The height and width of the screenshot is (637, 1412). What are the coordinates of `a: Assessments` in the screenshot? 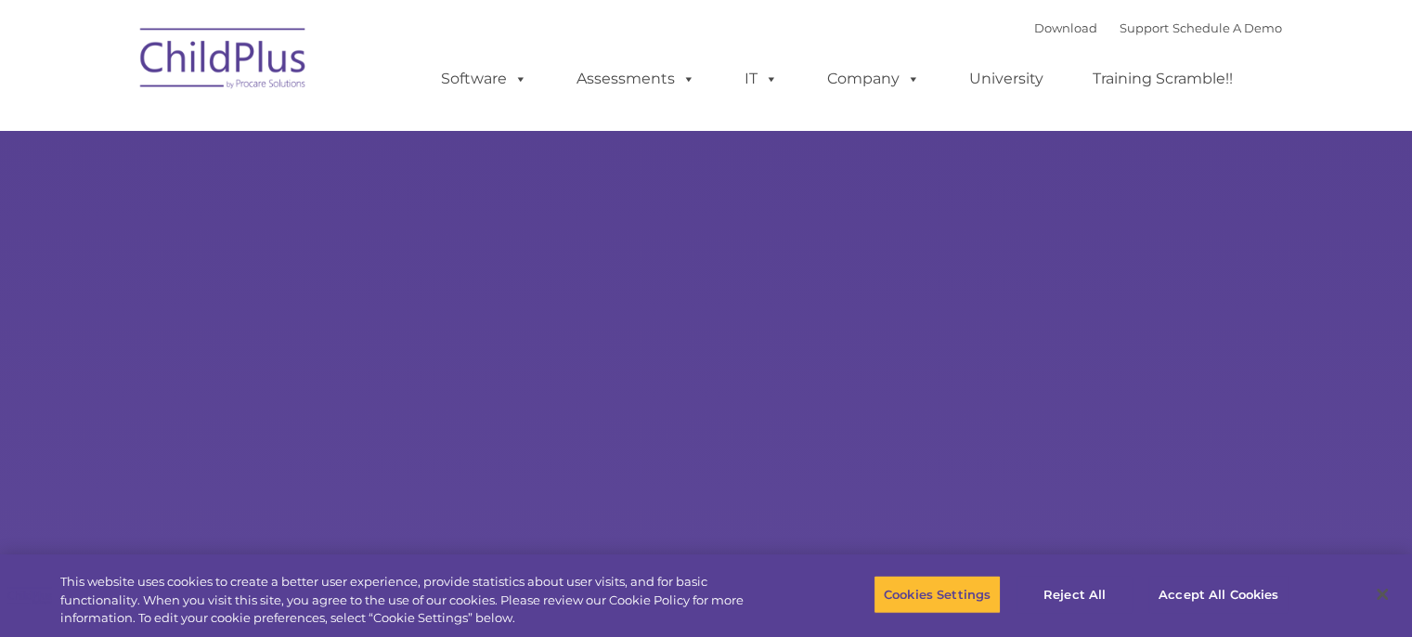 It's located at (636, 79).